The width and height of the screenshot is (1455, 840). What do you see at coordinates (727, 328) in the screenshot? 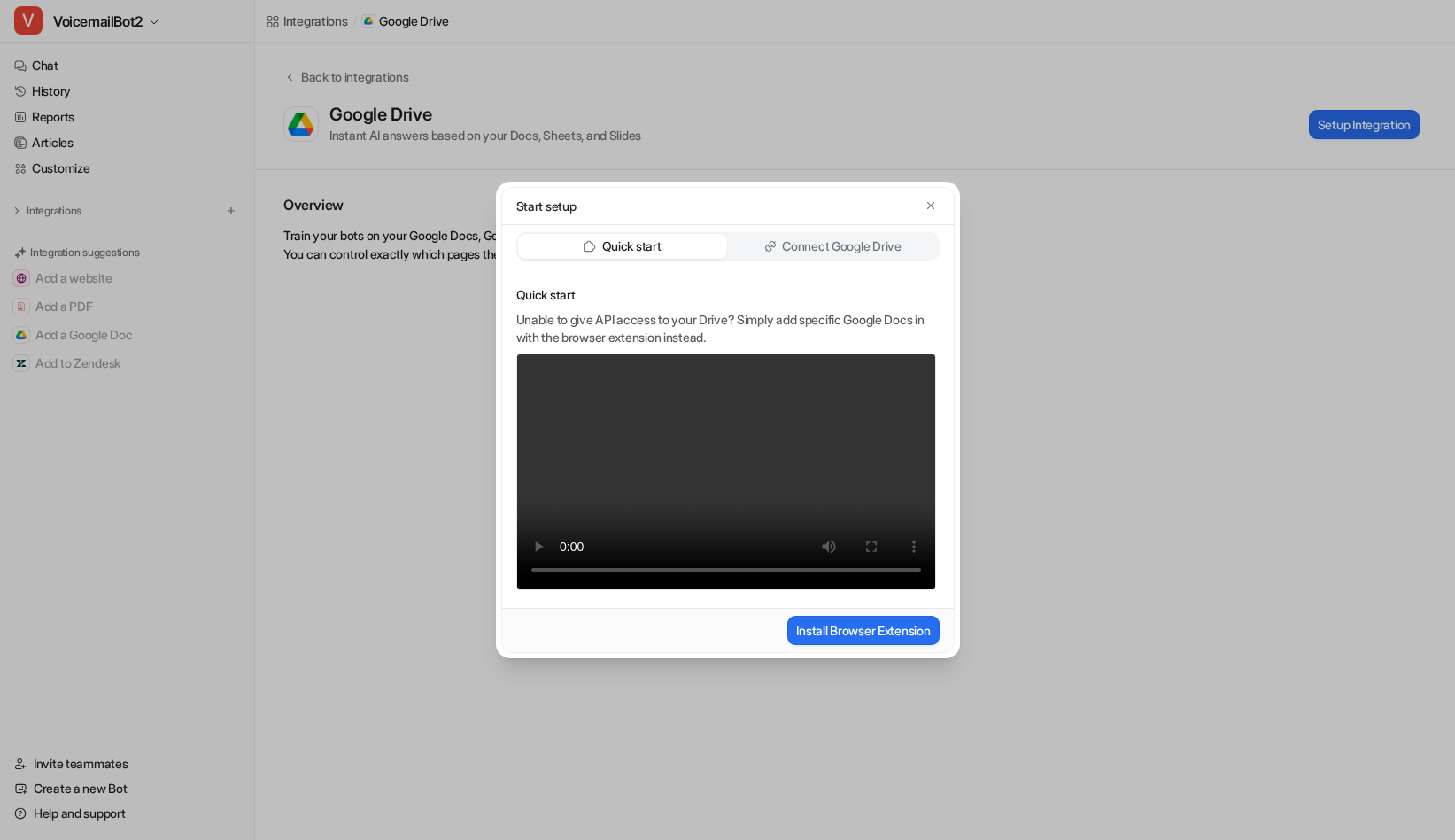
I see `p: Unable to give API access to your Drive? Simply add specific Google Docs in with the browser exte...` at bounding box center [727, 328].